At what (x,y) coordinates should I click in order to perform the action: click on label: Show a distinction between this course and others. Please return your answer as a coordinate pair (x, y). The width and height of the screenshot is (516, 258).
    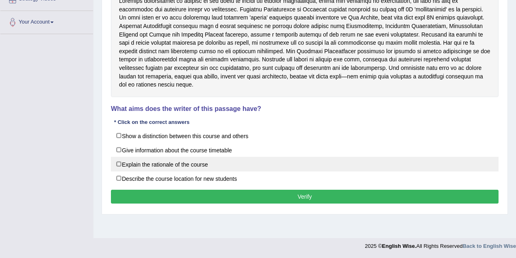
    Looking at the image, I should click on (305, 136).